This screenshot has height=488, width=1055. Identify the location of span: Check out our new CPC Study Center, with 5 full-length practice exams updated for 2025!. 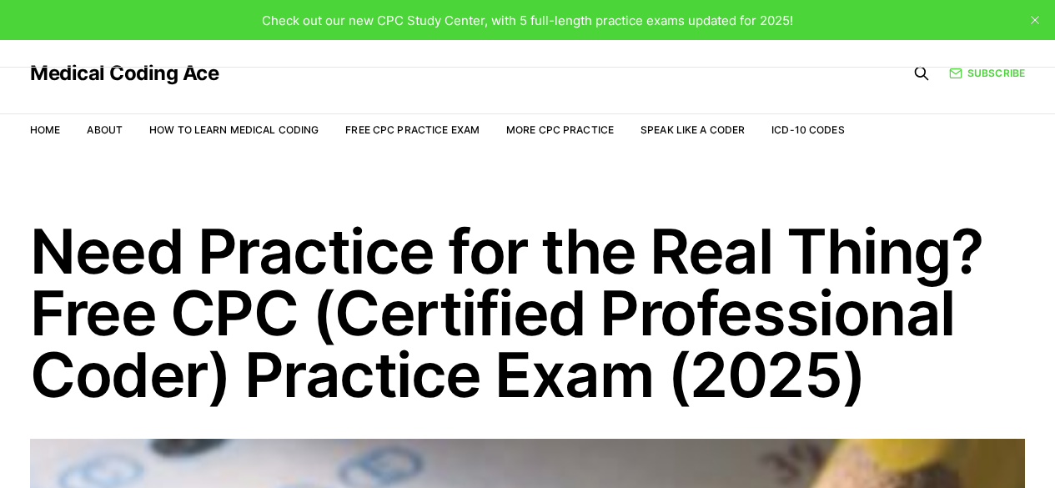
(527, 20).